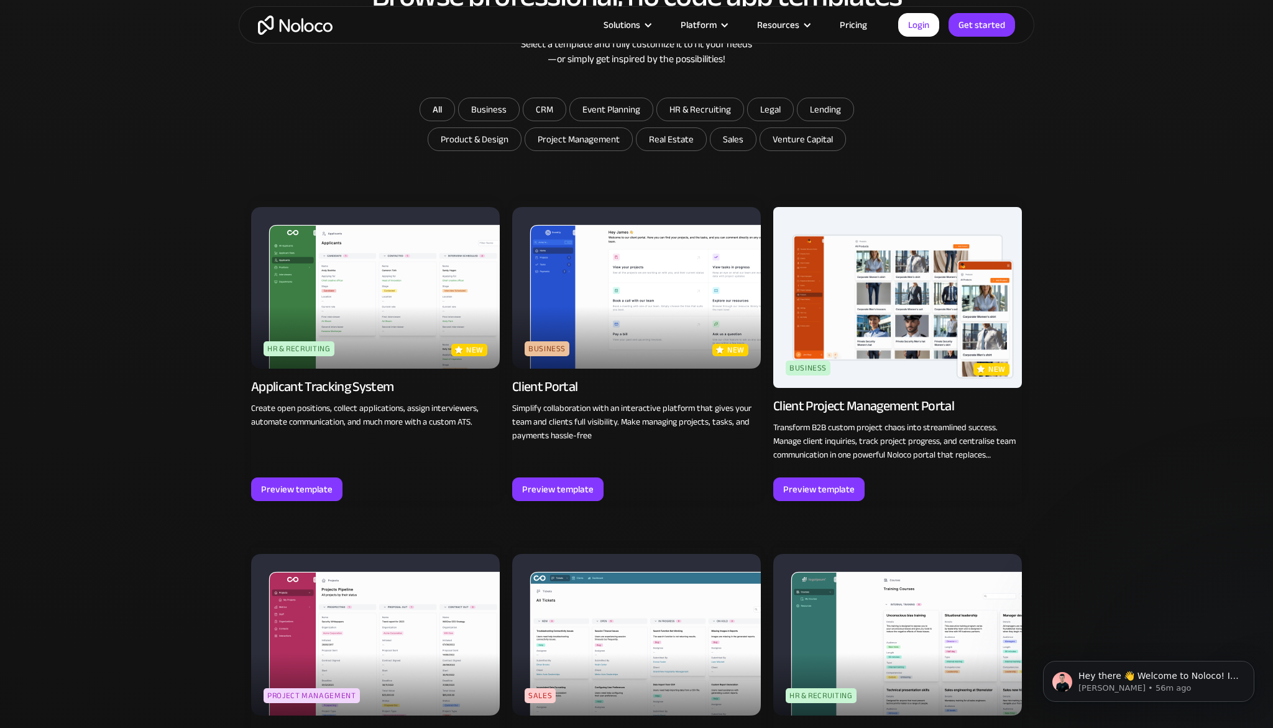 This screenshot has width=1273, height=728. What do you see at coordinates (376, 415) in the screenshot?
I see `p: Create open positions, collect applications, assign interviewers, automate communication, and muc...` at bounding box center [376, 415].